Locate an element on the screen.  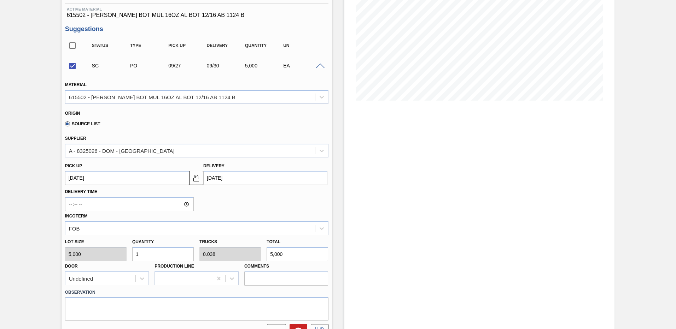
label: Pick up is located at coordinates (74, 166).